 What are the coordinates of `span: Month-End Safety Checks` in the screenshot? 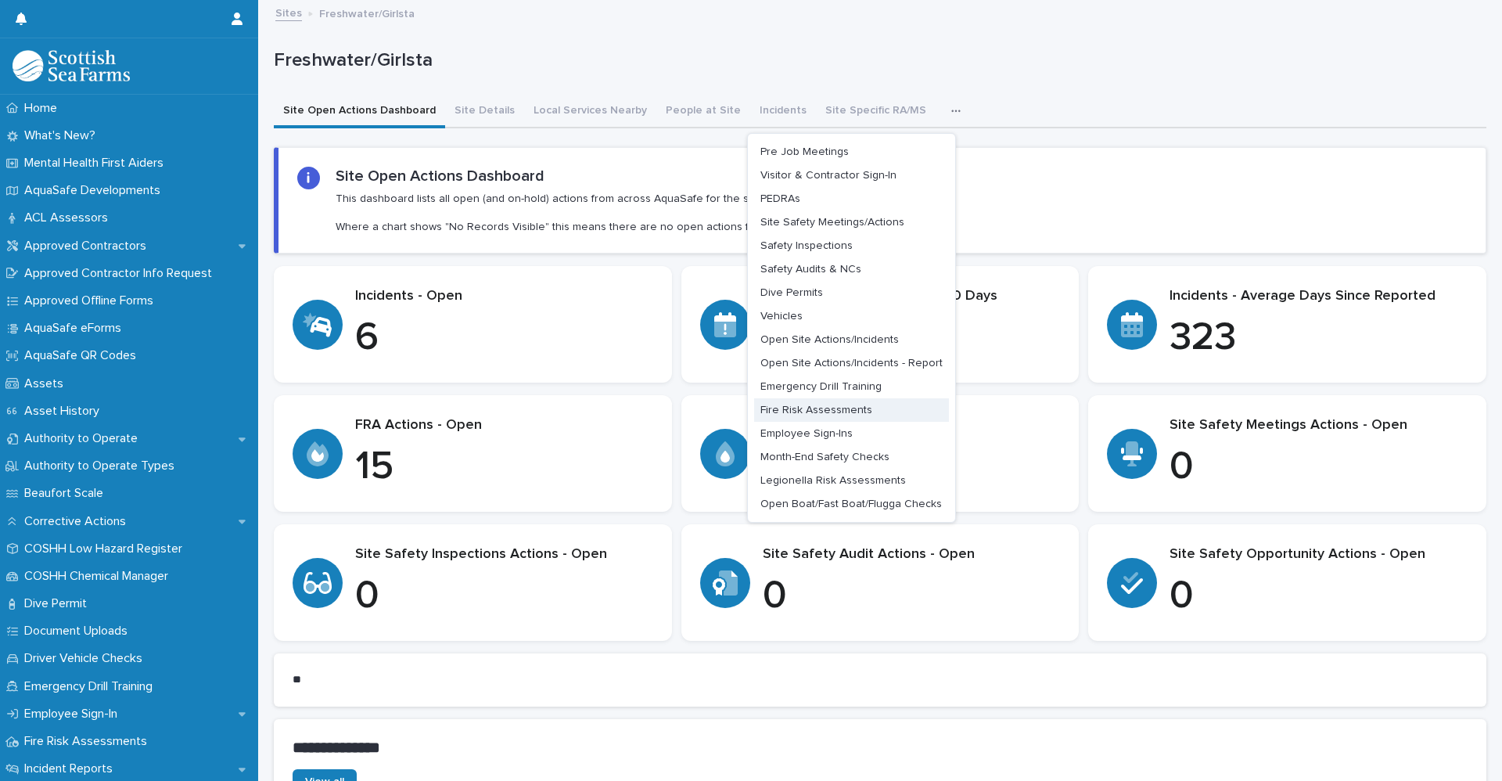 It's located at (824, 457).